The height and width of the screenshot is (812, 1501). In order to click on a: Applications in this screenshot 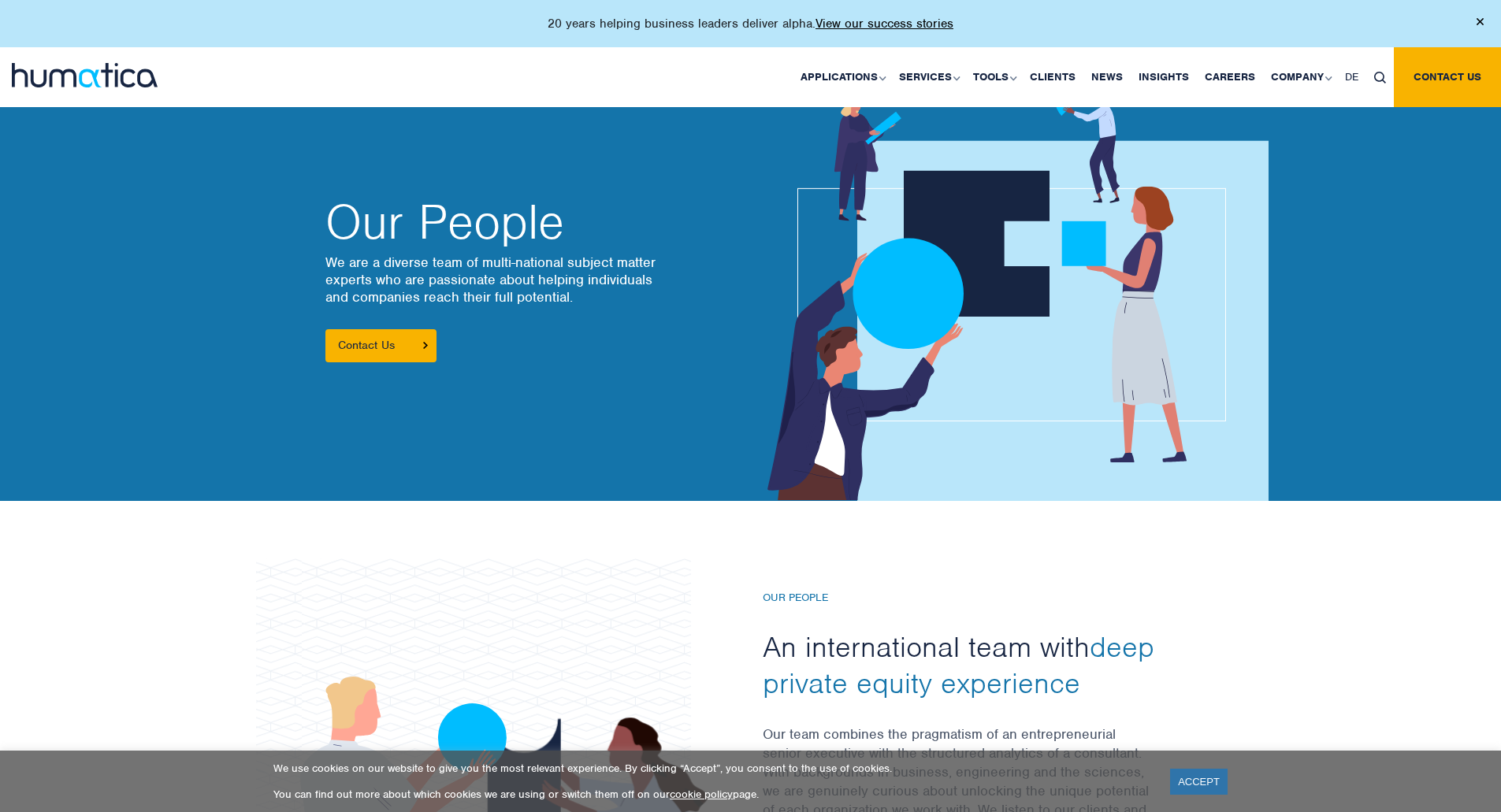, I will do `click(841, 78)`.